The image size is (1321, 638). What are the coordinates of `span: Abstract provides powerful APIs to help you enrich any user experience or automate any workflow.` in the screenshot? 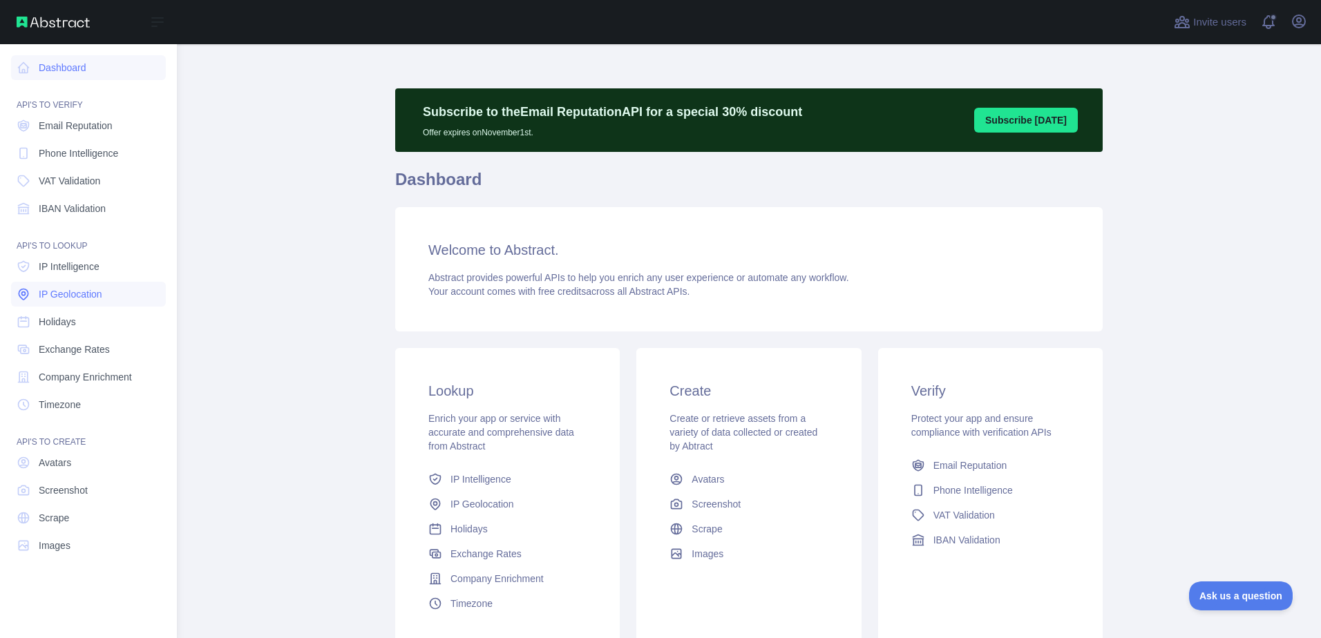 It's located at (638, 278).